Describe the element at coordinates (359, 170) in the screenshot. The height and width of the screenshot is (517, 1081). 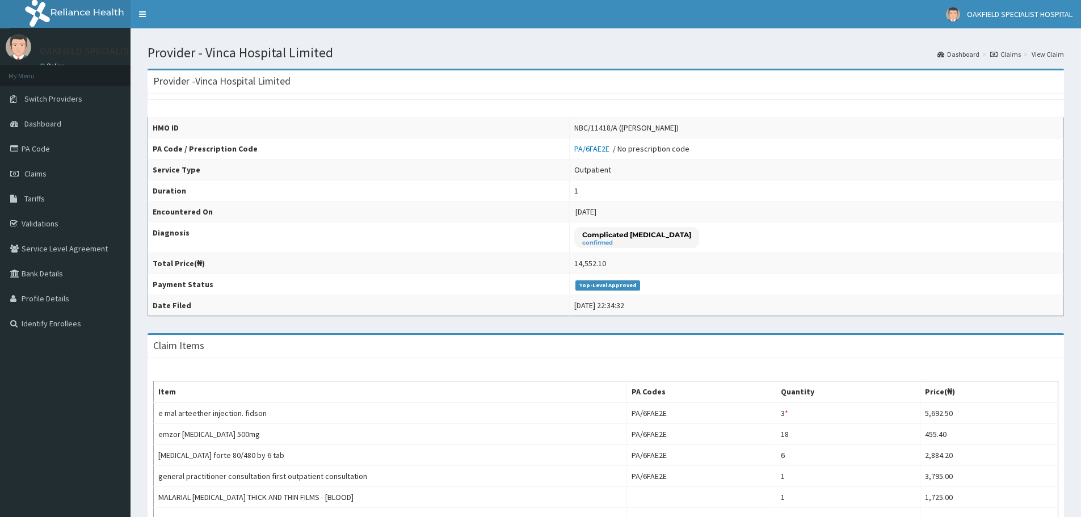
I see `th: Service Type` at that location.